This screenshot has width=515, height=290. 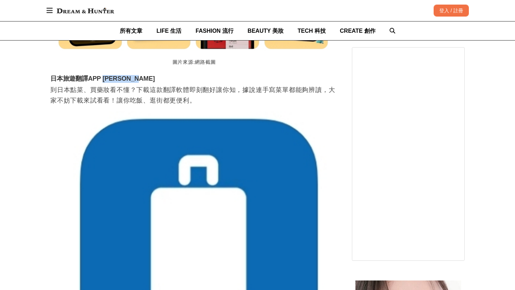 What do you see at coordinates (357, 31) in the screenshot?
I see `a: CREATE 創作` at bounding box center [357, 31].